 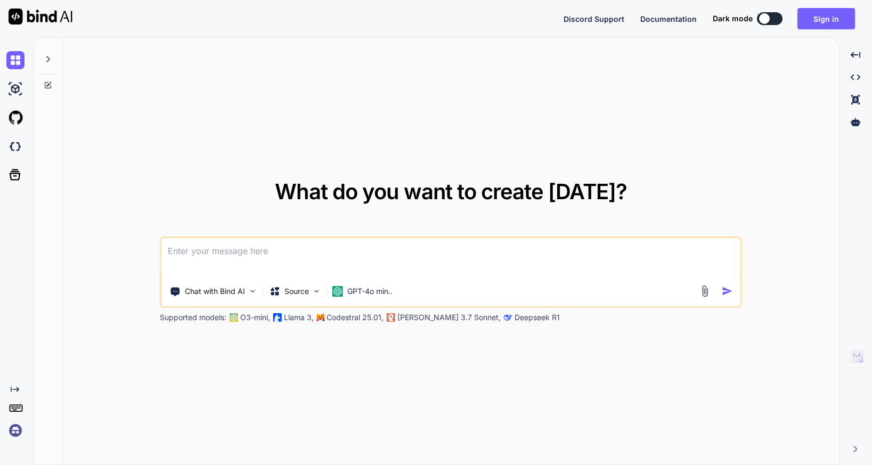 What do you see at coordinates (15, 89) in the screenshot?
I see `img: ai-studio` at bounding box center [15, 89].